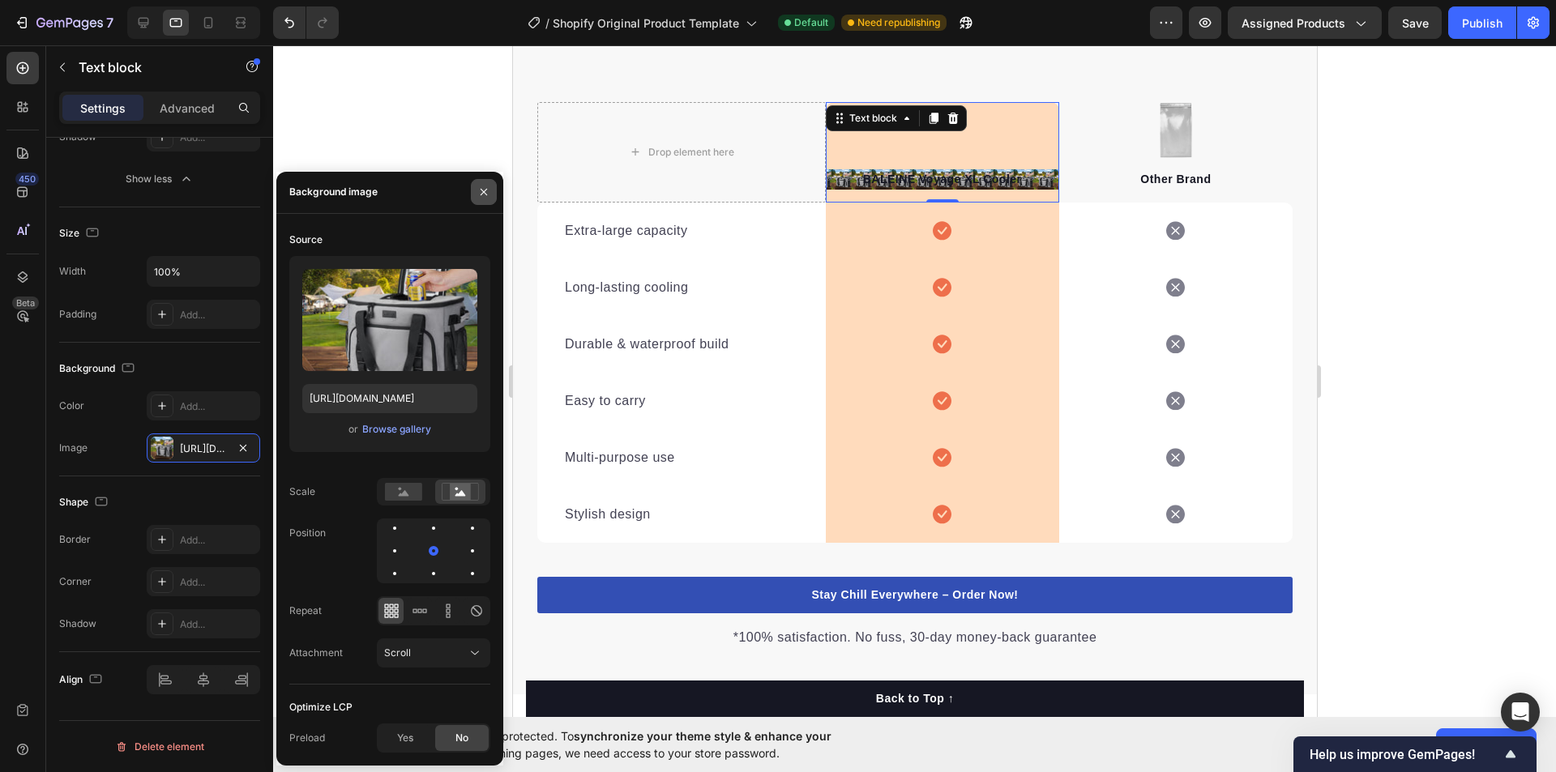 The width and height of the screenshot is (1556, 772). I want to click on p: Long-lasting cooling, so click(169, 242).